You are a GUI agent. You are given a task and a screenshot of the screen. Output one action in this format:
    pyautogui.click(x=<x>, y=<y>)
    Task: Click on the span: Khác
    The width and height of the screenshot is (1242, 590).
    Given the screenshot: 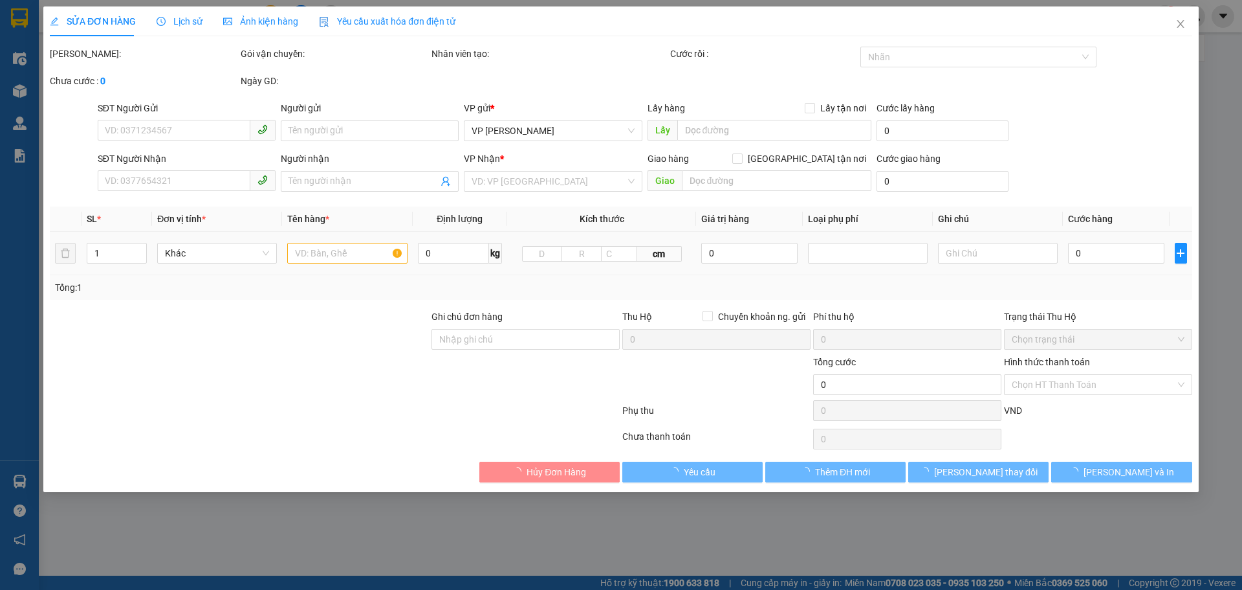 What is the action you would take?
    pyautogui.click(x=217, y=253)
    